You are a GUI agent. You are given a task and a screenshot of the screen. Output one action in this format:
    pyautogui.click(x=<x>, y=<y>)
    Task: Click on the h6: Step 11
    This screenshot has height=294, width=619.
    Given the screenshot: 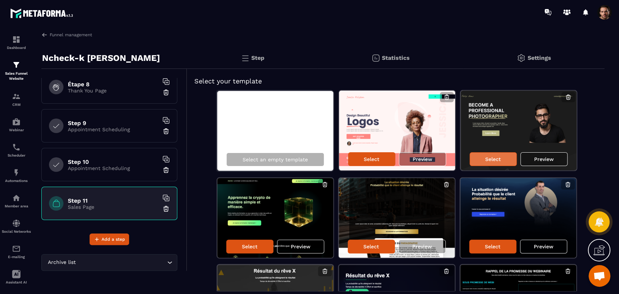 What is the action you would take?
    pyautogui.click(x=113, y=201)
    